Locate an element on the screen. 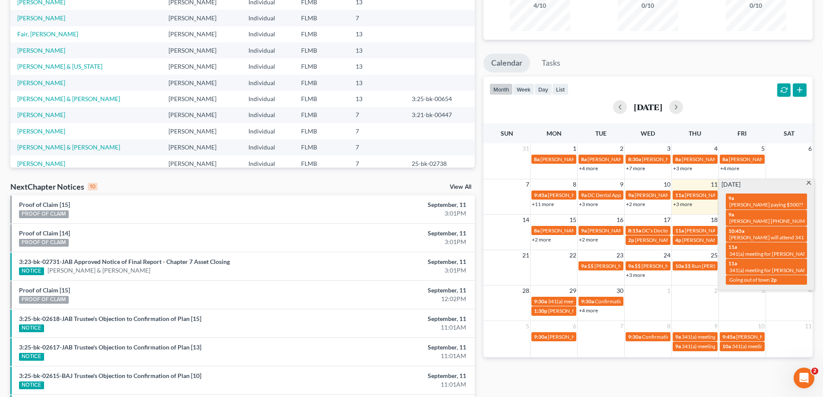  span: 15 is located at coordinates (573, 220).